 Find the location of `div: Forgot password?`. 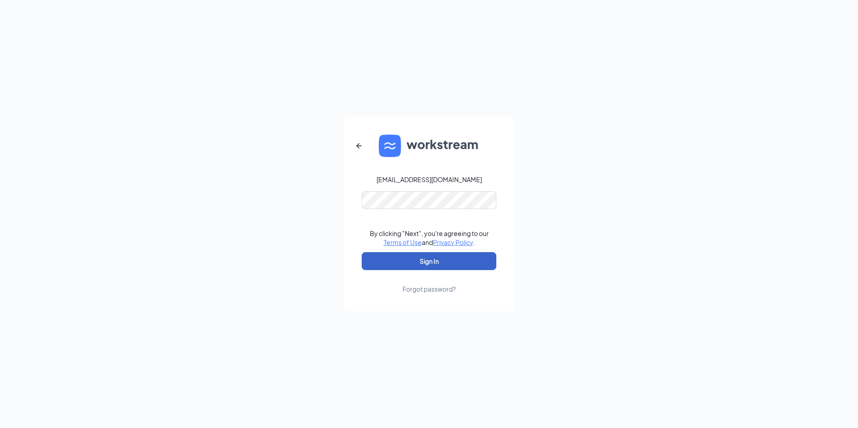

div: Forgot password? is located at coordinates (429, 289).